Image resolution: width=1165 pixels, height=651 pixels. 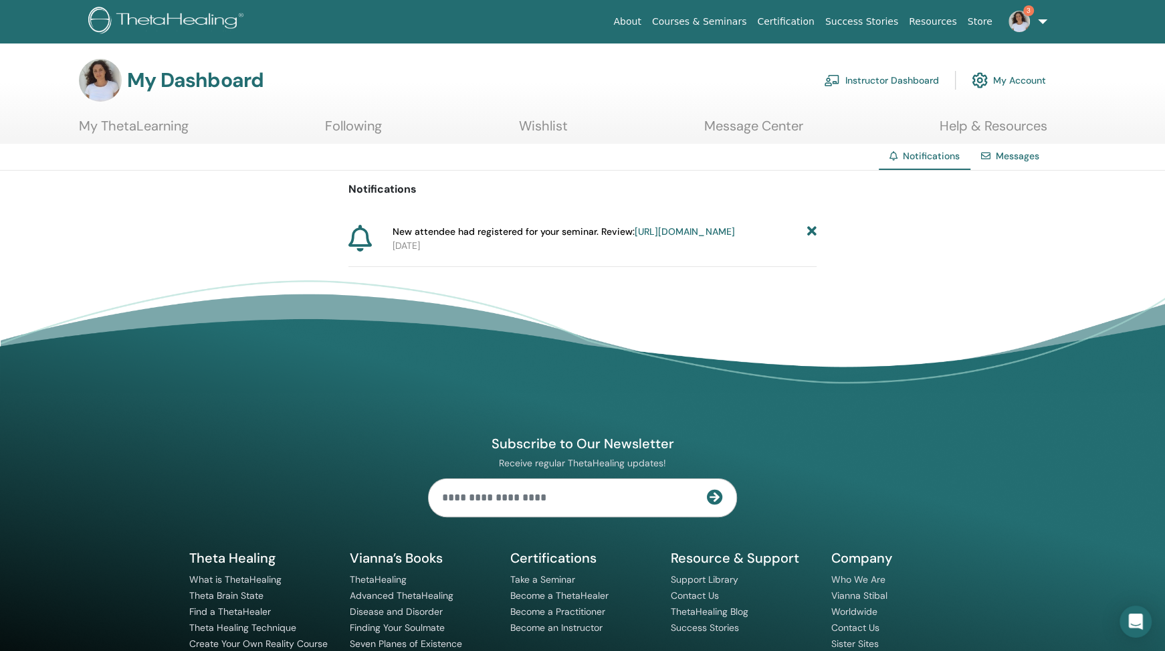 I want to click on span: Notifications, so click(x=931, y=156).